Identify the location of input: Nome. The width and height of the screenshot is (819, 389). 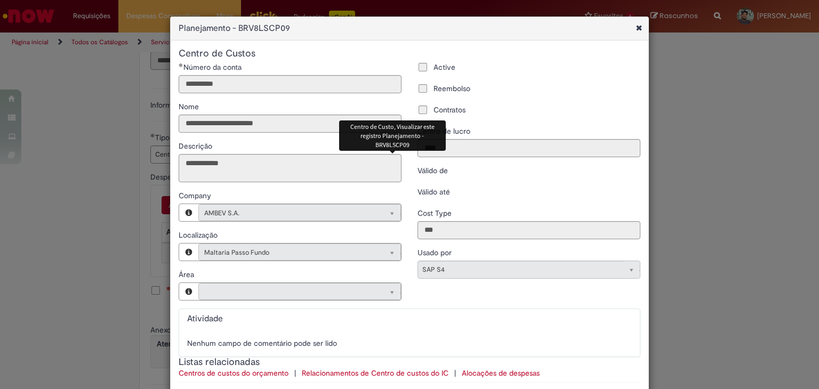
(290, 124).